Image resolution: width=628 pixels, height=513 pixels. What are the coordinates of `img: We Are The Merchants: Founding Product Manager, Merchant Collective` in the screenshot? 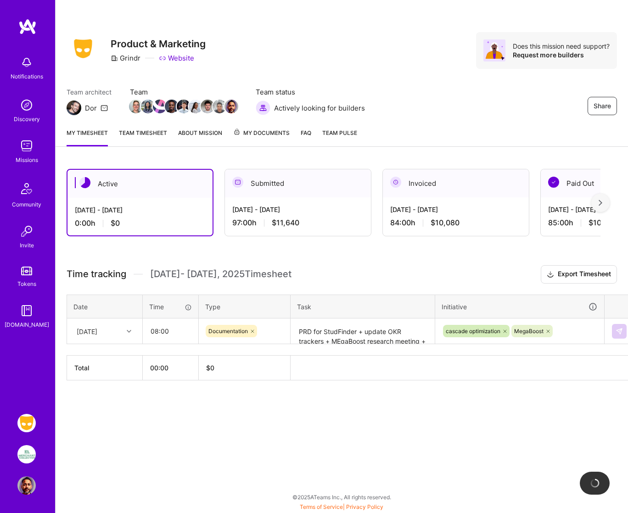 It's located at (27, 454).